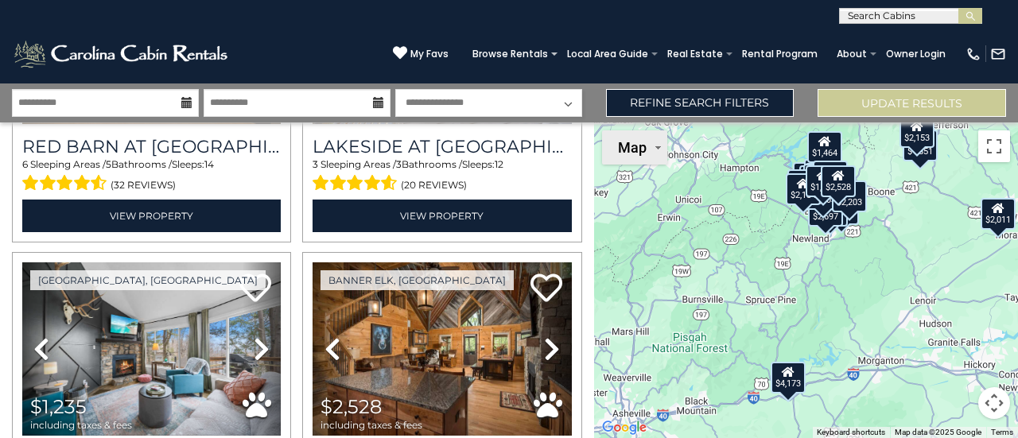 This screenshot has width=1018, height=438. What do you see at coordinates (624, 428) in the screenshot?
I see `img: Google` at bounding box center [624, 428].